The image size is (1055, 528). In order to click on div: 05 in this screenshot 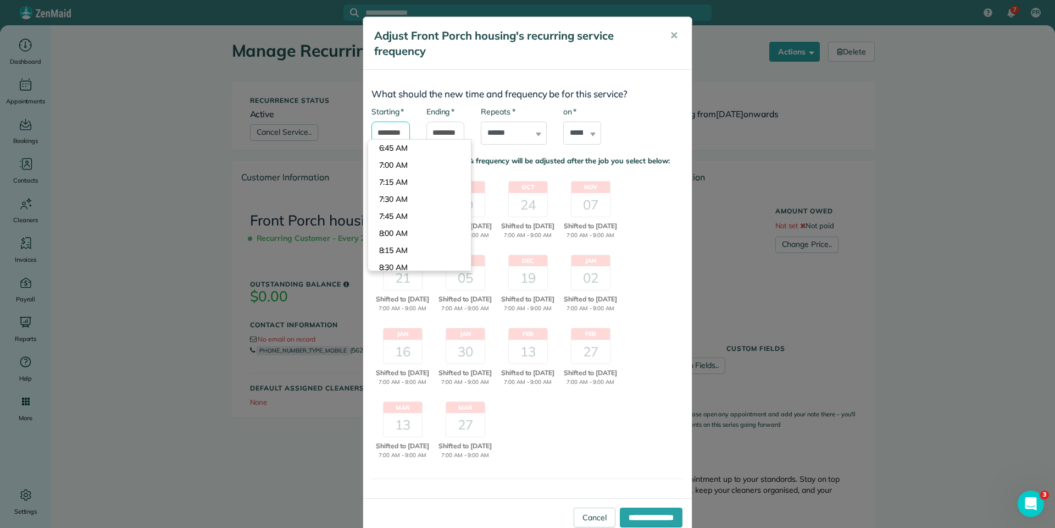, I will do `click(465, 278)`.